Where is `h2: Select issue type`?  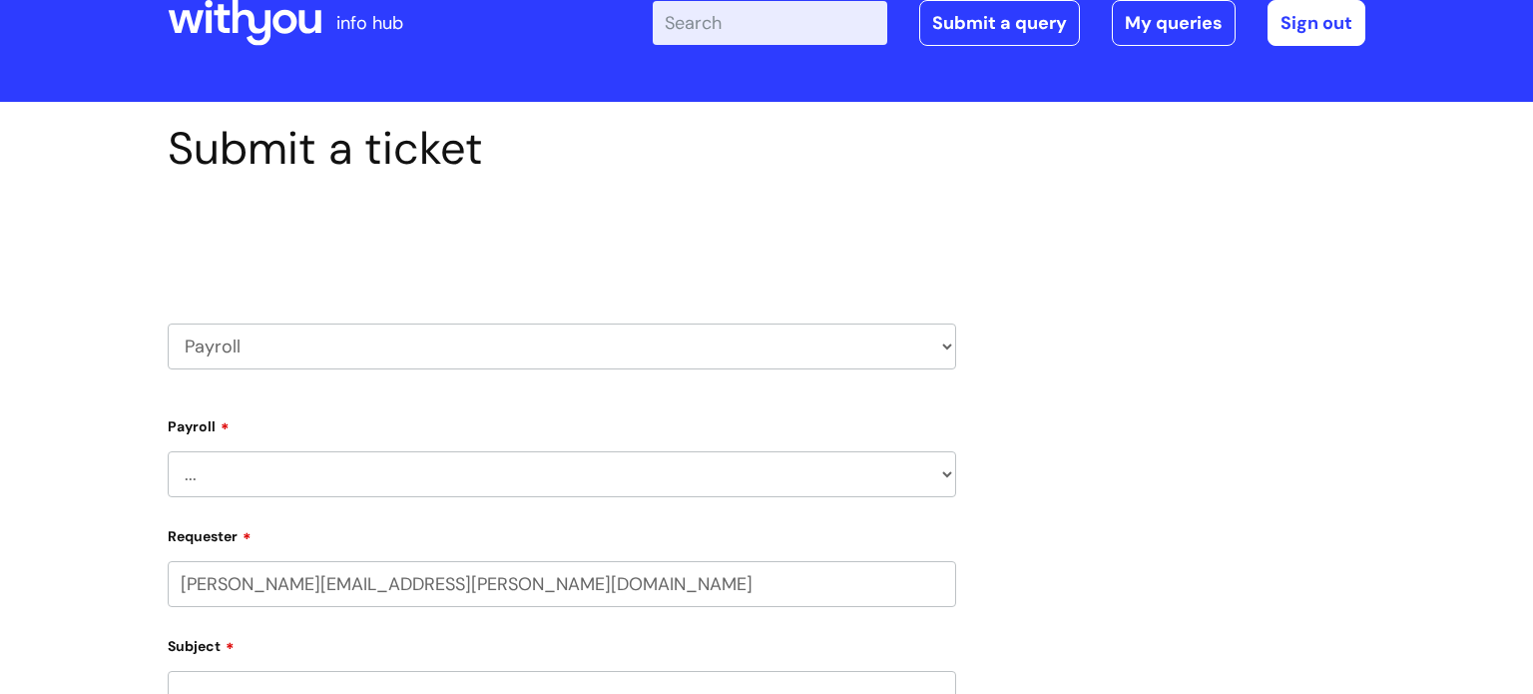 h2: Select issue type is located at coordinates (562, 239).